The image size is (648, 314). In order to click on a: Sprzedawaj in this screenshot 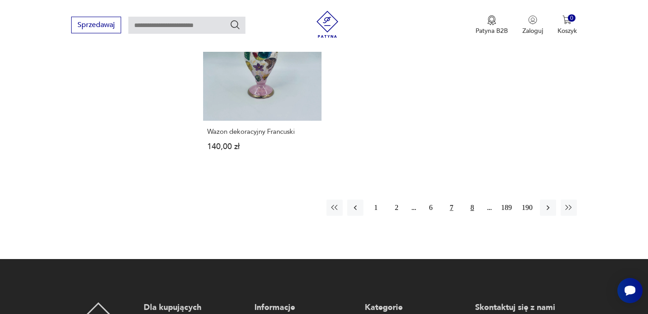, I will do `click(96, 26)`.